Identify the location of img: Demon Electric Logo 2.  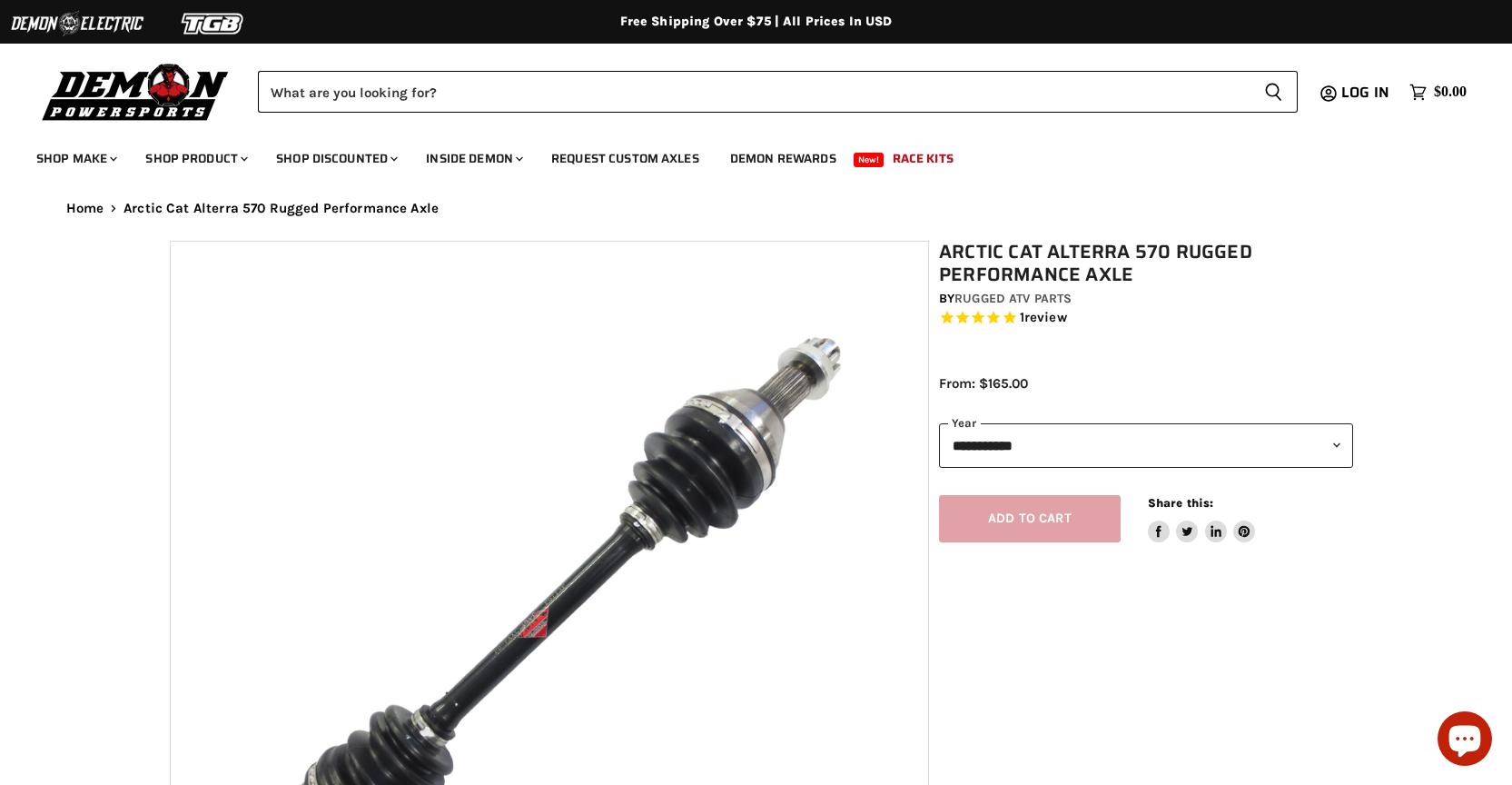
(78, 24).